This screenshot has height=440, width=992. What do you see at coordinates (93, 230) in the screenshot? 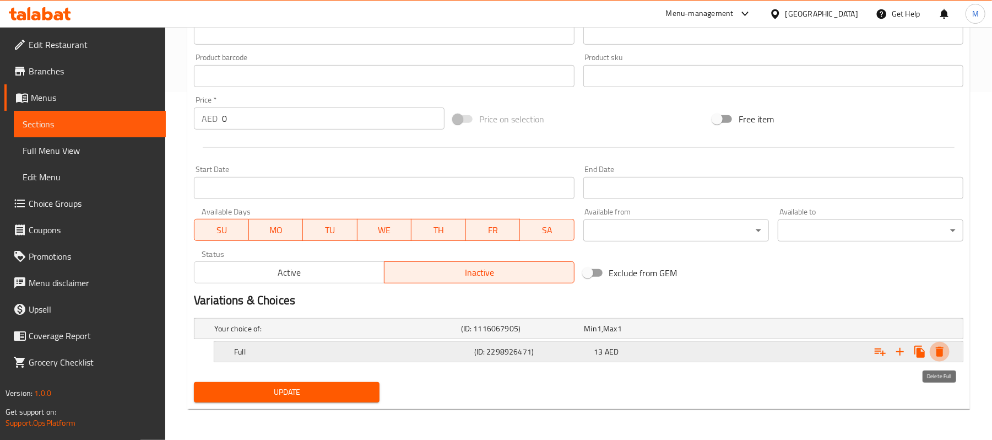
I see `span: Coupons` at bounding box center [93, 230].